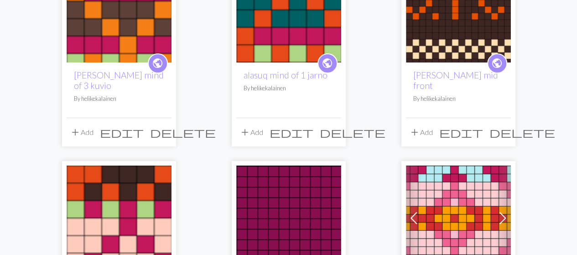 The image size is (577, 255). I want to click on a: alasuq jarno mind of 3 kuvio, so click(119, 9).